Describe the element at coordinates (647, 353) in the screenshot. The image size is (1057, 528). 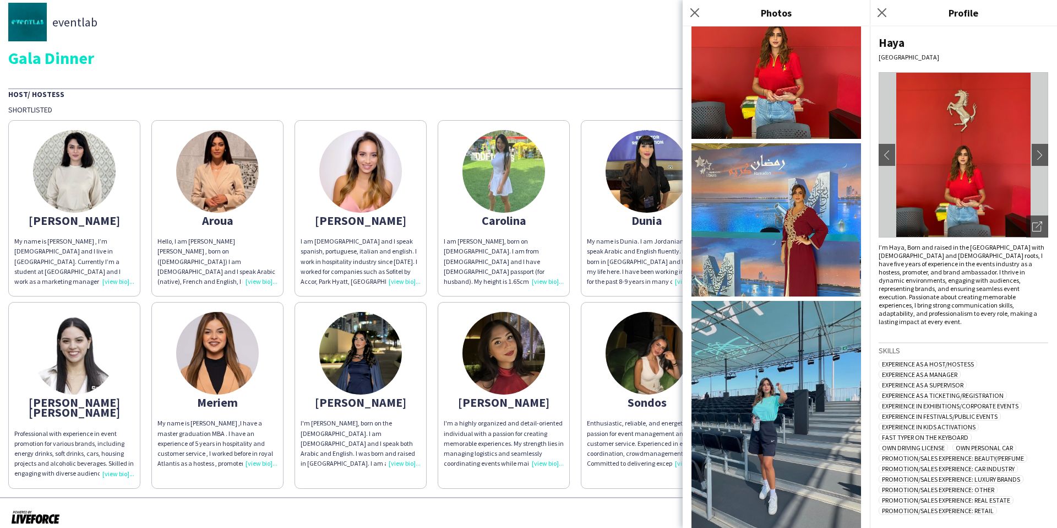
I see `img: thumb-67fe5c5cc902d.jpeg` at that location.